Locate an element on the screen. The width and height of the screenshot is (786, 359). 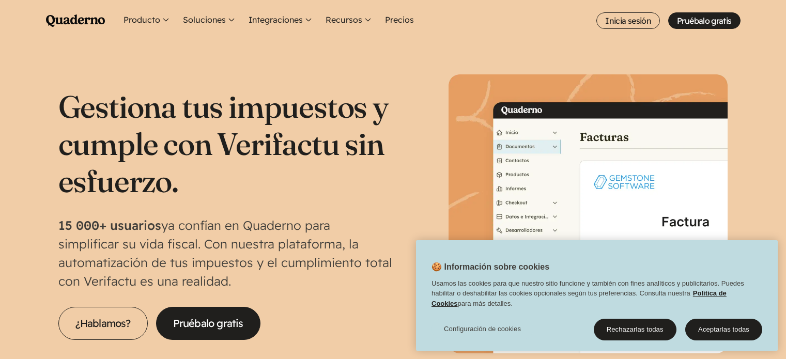
a: ¿Hablamos? is located at coordinates (103, 323).